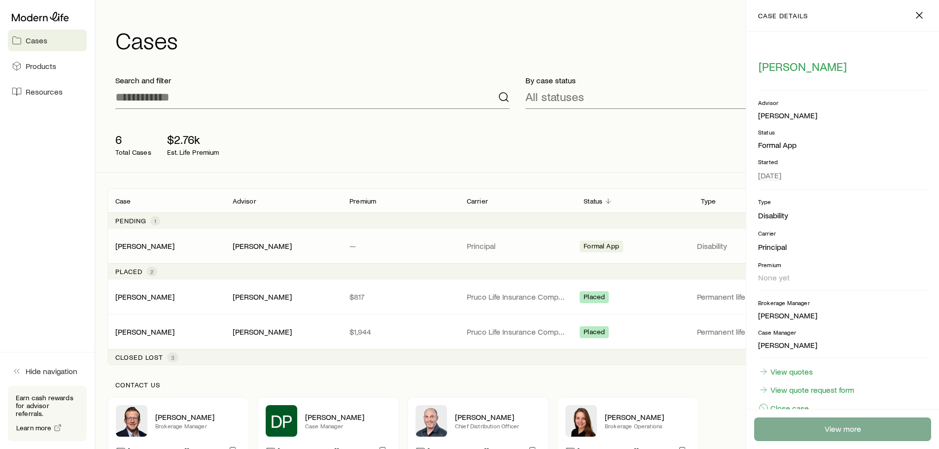 The image size is (939, 449). What do you see at coordinates (47, 406) in the screenshot?
I see `p: Earn cash rewards for advisor referrals.` at bounding box center [47, 406].